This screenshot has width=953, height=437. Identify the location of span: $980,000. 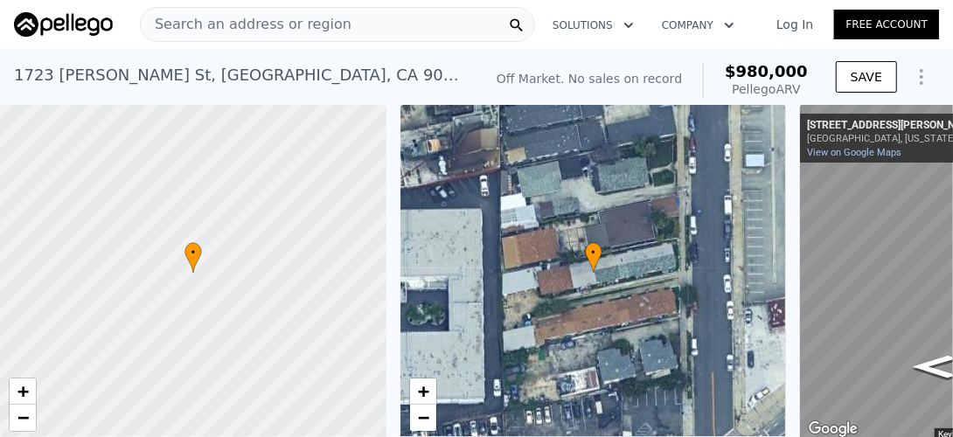
(766, 71).